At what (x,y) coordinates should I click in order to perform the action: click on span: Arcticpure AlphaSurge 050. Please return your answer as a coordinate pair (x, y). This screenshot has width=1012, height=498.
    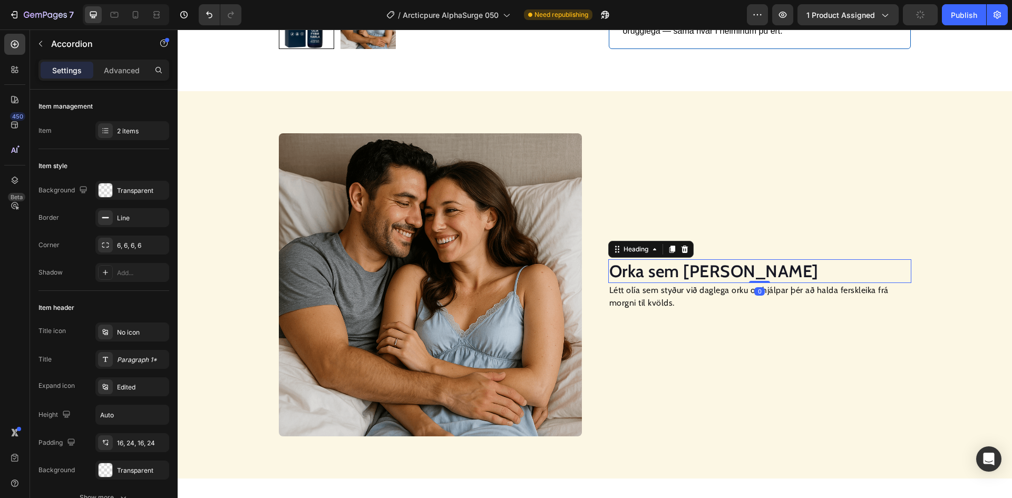
    Looking at the image, I should click on (451, 15).